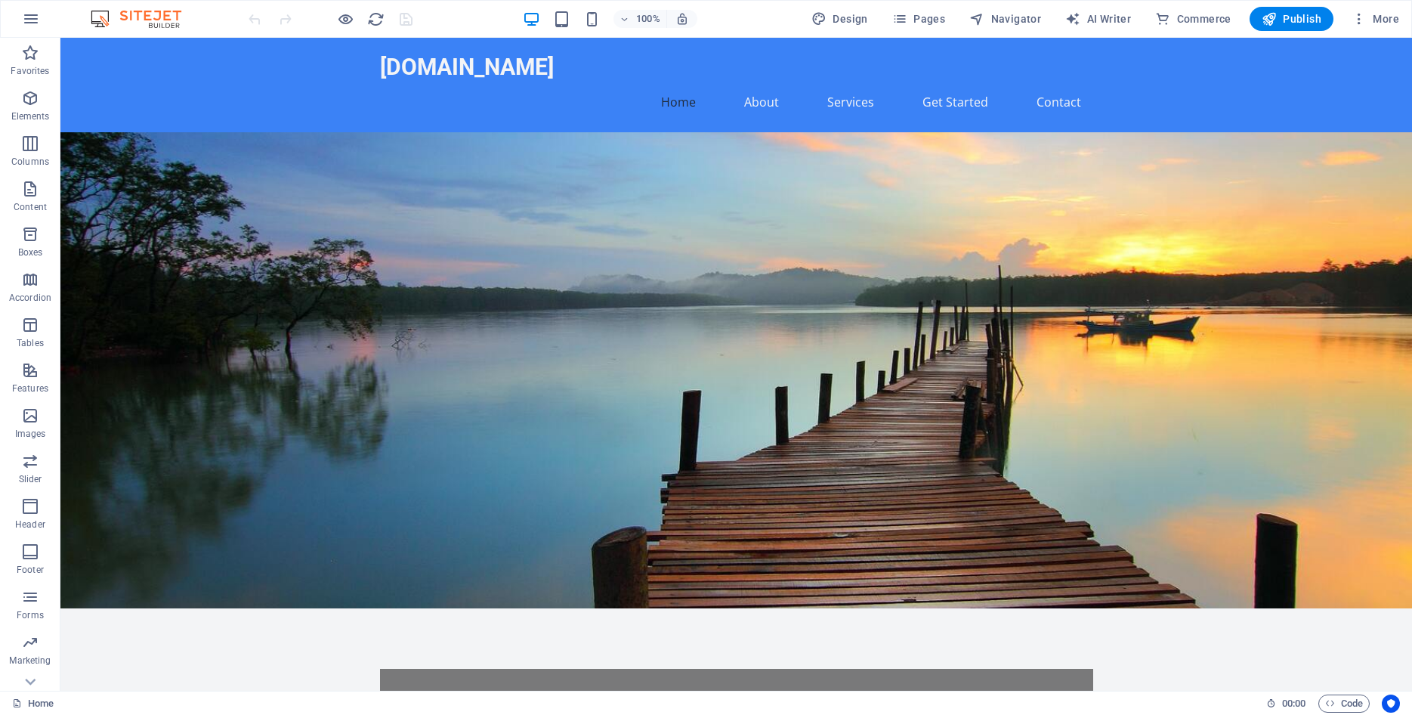 This screenshot has width=1412, height=715. I want to click on button: Navigator, so click(1005, 19).